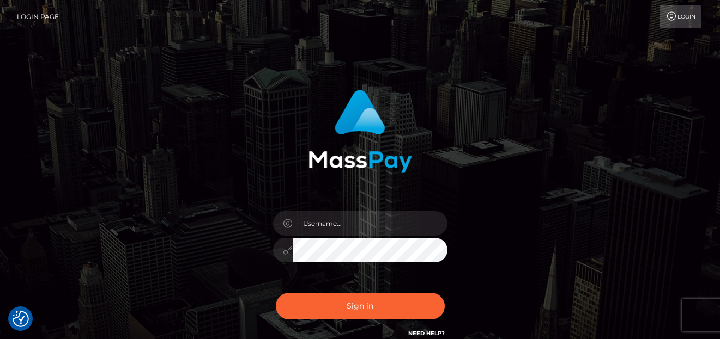  I want to click on a: Login Page, so click(38, 17).